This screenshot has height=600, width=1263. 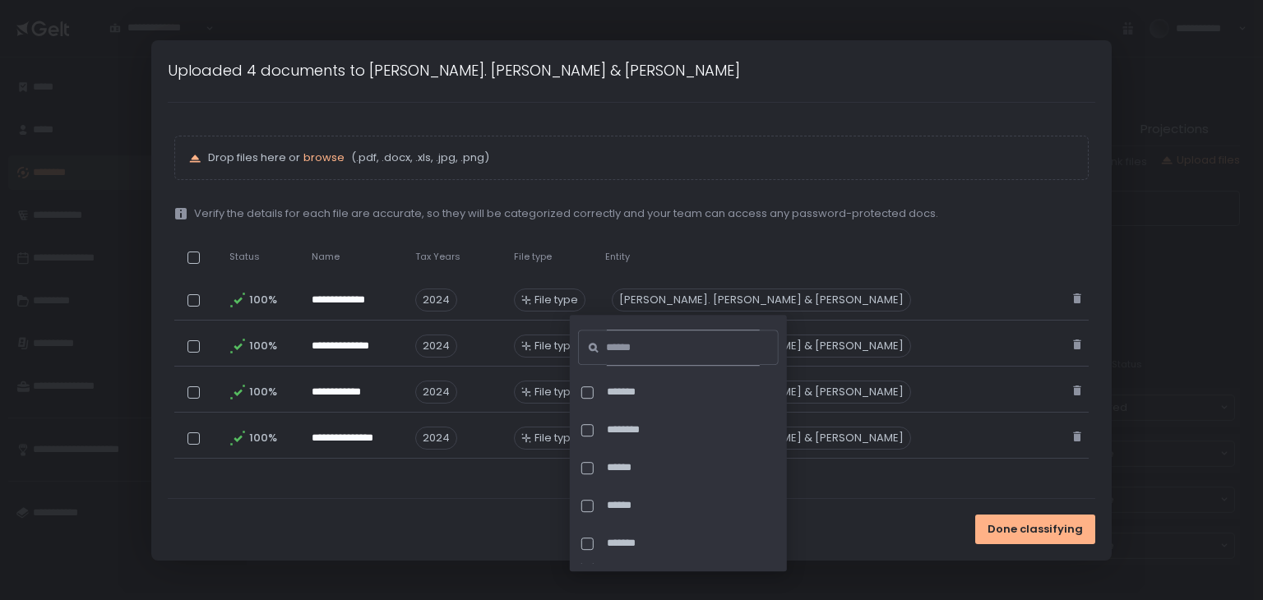 What do you see at coordinates (324, 157) in the screenshot?
I see `span: browse` at bounding box center [324, 157].